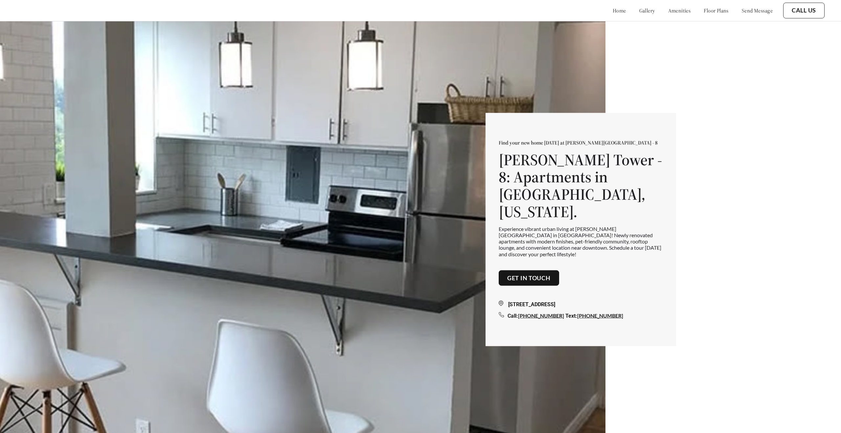 This screenshot has width=841, height=433. Describe the element at coordinates (804, 11) in the screenshot. I see `a: Call Us` at that location.